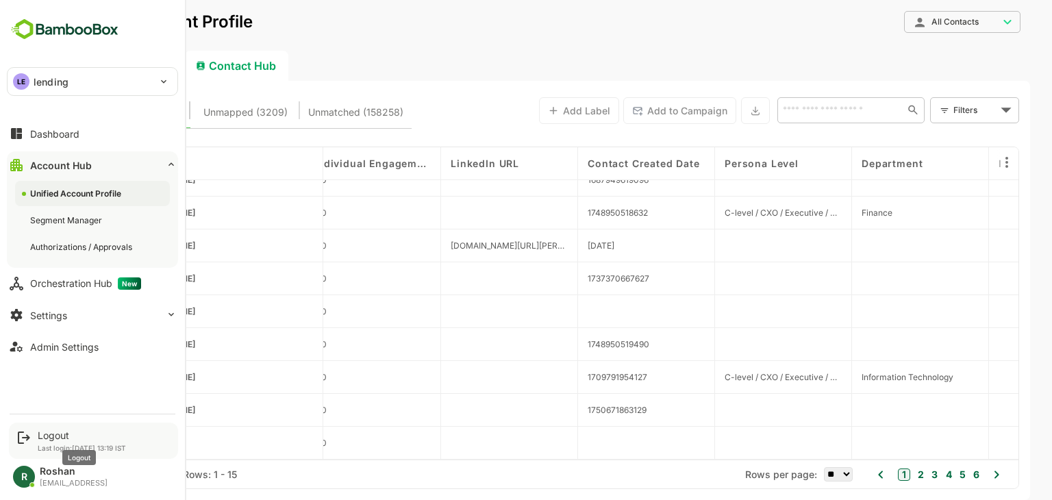 This screenshot has height=500, width=1052. Describe the element at coordinates (913, 475) in the screenshot. I see `button: 5` at that location.